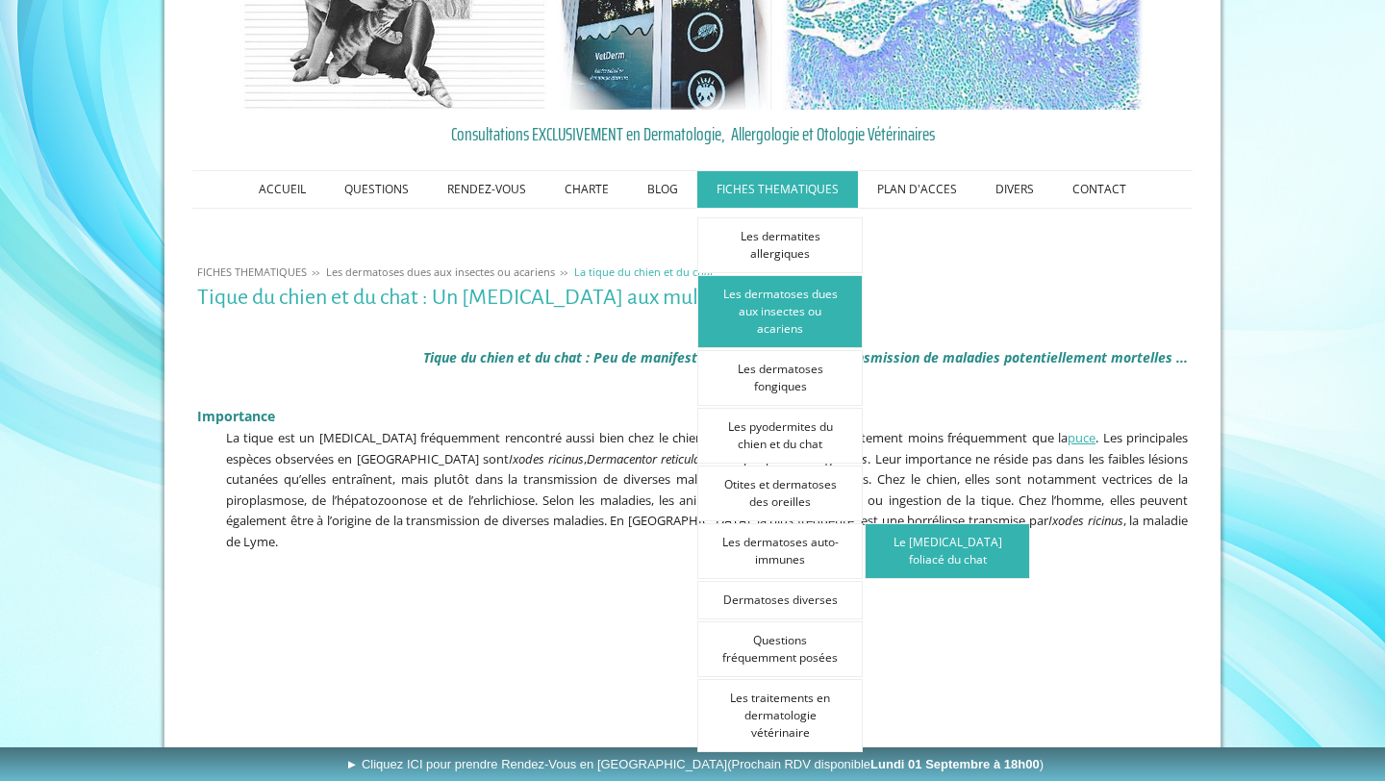 The image size is (1385, 781). Describe the element at coordinates (885, 763) in the screenshot. I see `span: (Prochain RDV disponible )` at that location.